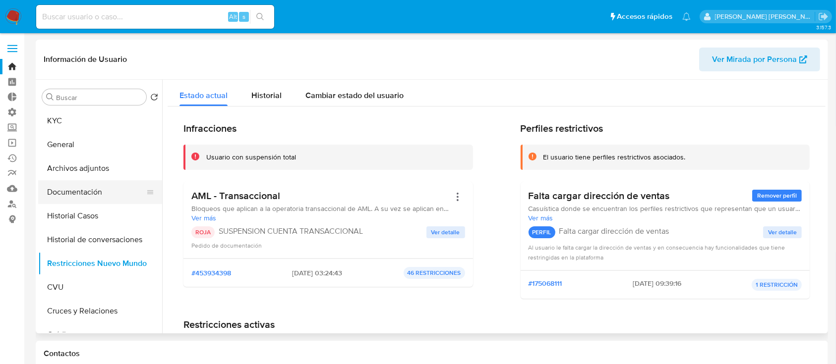 The height and width of the screenshot is (364, 836). Describe the element at coordinates (765, 16) in the screenshot. I see `p: emmanuel.vitiello@mercadolibre.com` at that location.